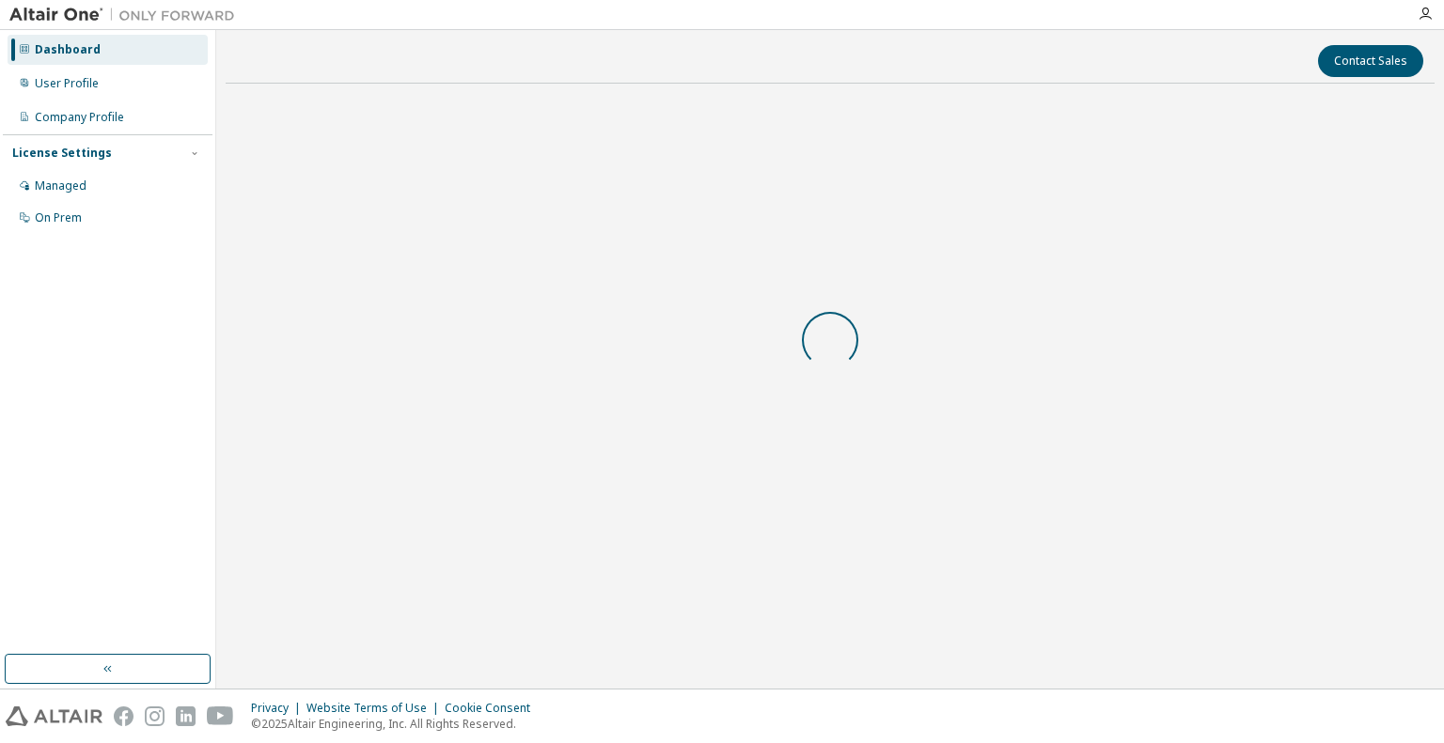  What do you see at coordinates (375, 709) in the screenshot?
I see `div: Website Terms of Use` at bounding box center [375, 709].